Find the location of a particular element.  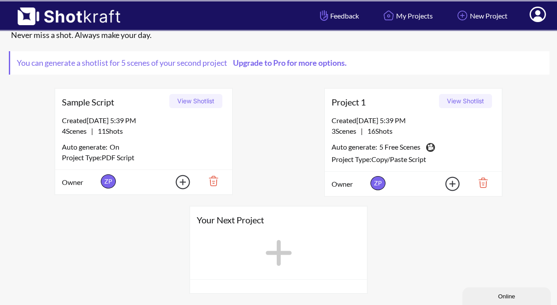

a: Upgrade to Pro for more options. is located at coordinates (289, 63).